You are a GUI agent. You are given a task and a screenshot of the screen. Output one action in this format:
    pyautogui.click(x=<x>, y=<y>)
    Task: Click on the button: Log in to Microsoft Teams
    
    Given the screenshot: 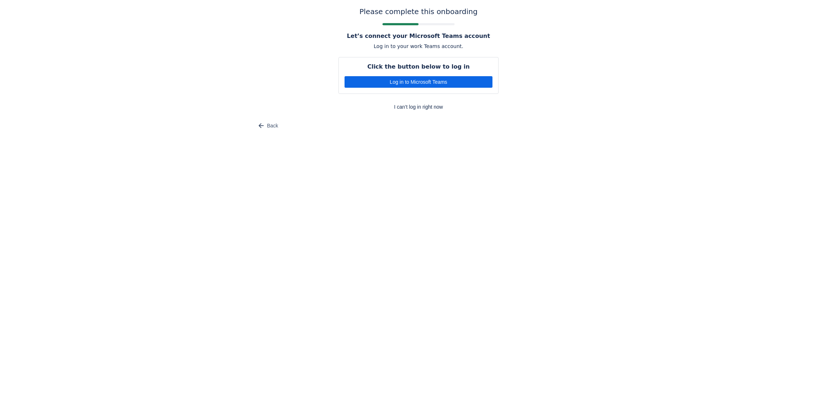 What is the action you would take?
    pyautogui.click(x=419, y=82)
    